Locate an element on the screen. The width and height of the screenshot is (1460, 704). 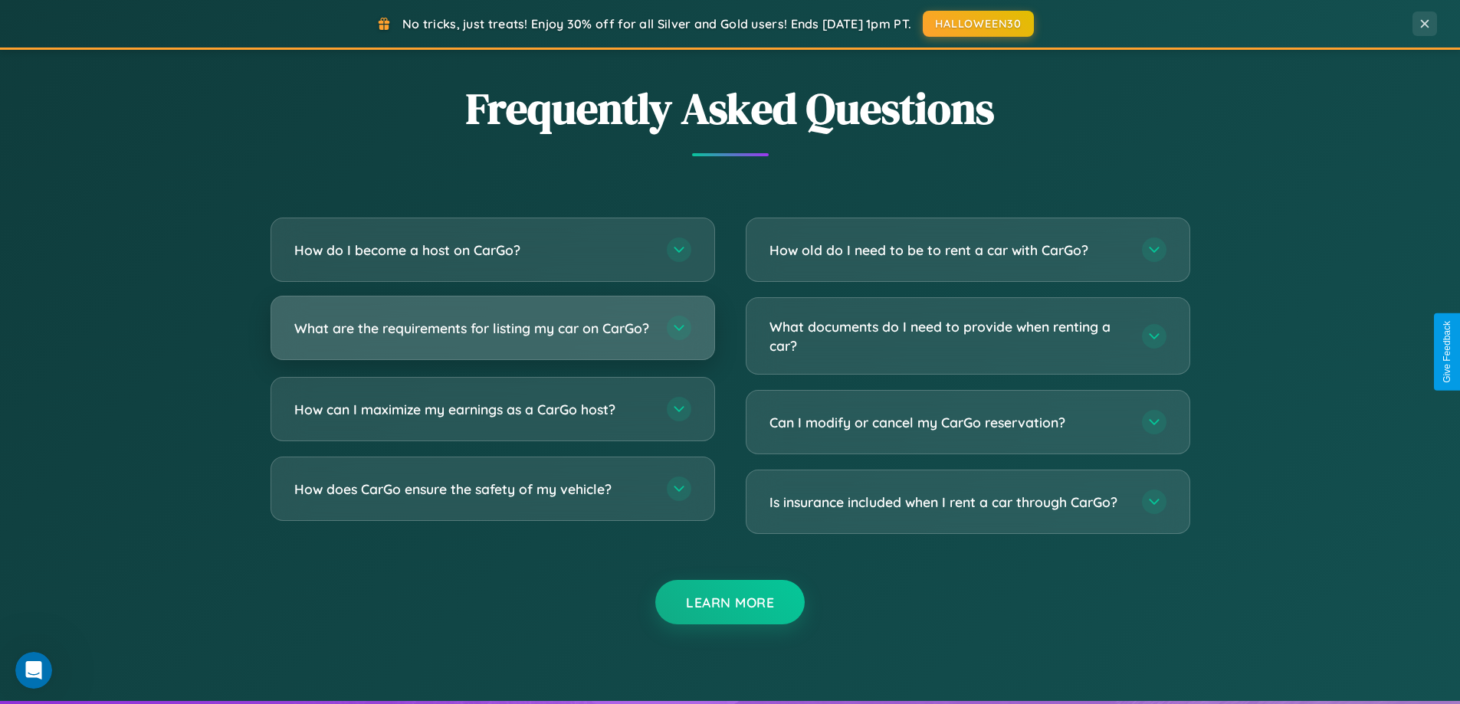
h3: Is insurance included when I rent a car through CarGo? is located at coordinates (948, 502).